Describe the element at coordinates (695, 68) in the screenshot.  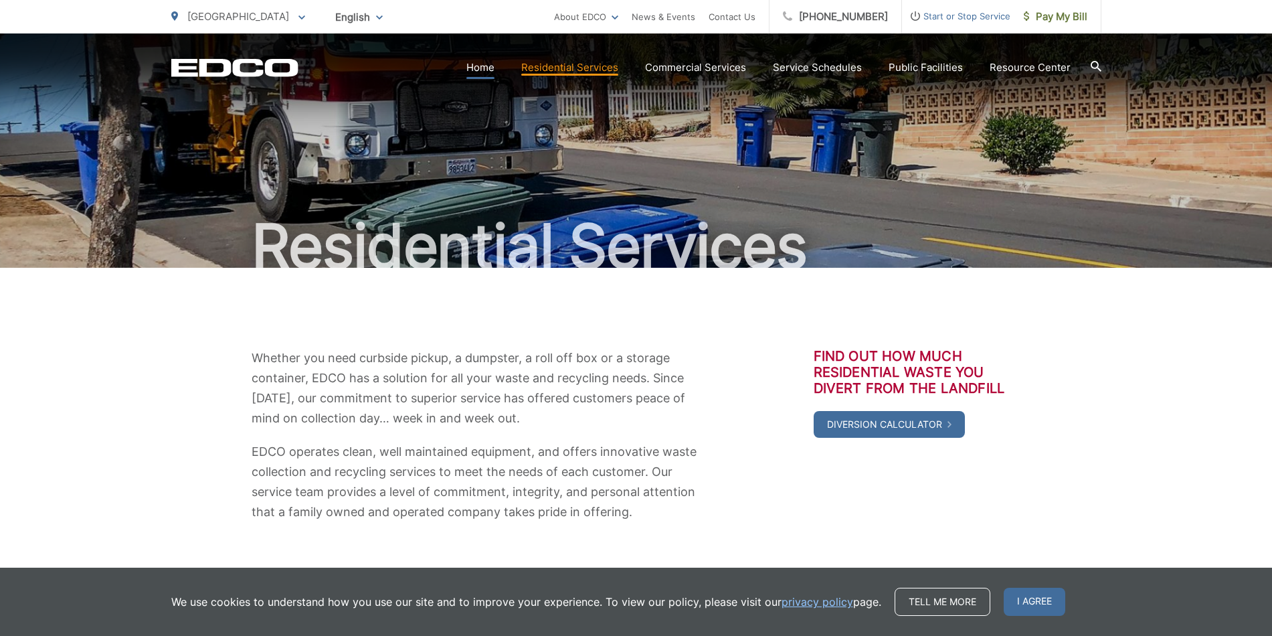
I see `a: Commercial Services` at that location.